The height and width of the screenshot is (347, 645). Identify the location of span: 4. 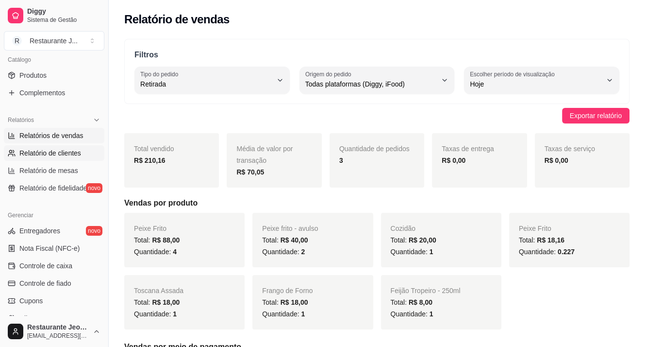
(175, 251).